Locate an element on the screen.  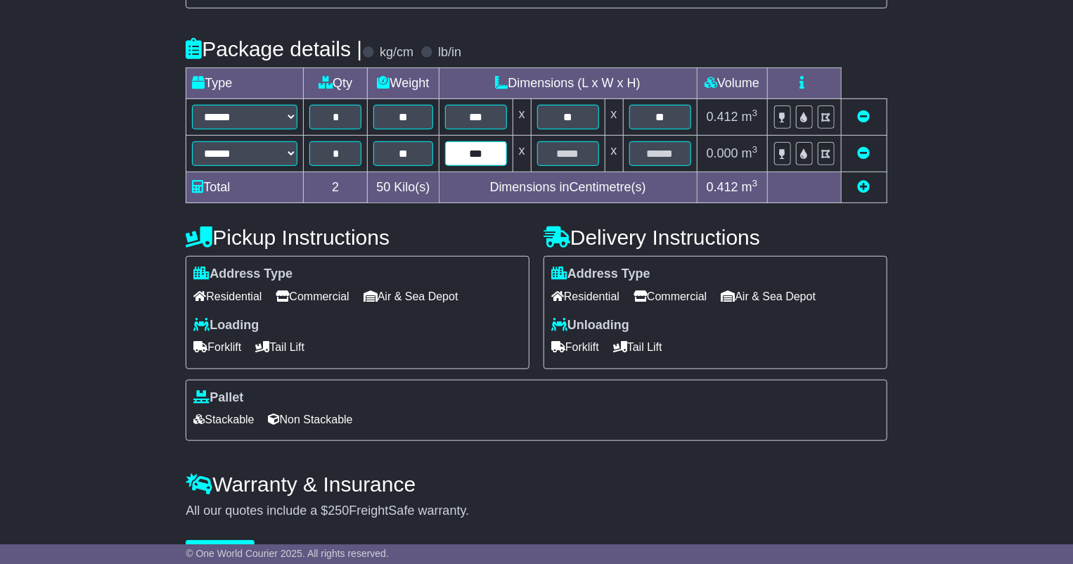
span: © One World Courier 2025. All rights reserved. is located at coordinates (287, 554).